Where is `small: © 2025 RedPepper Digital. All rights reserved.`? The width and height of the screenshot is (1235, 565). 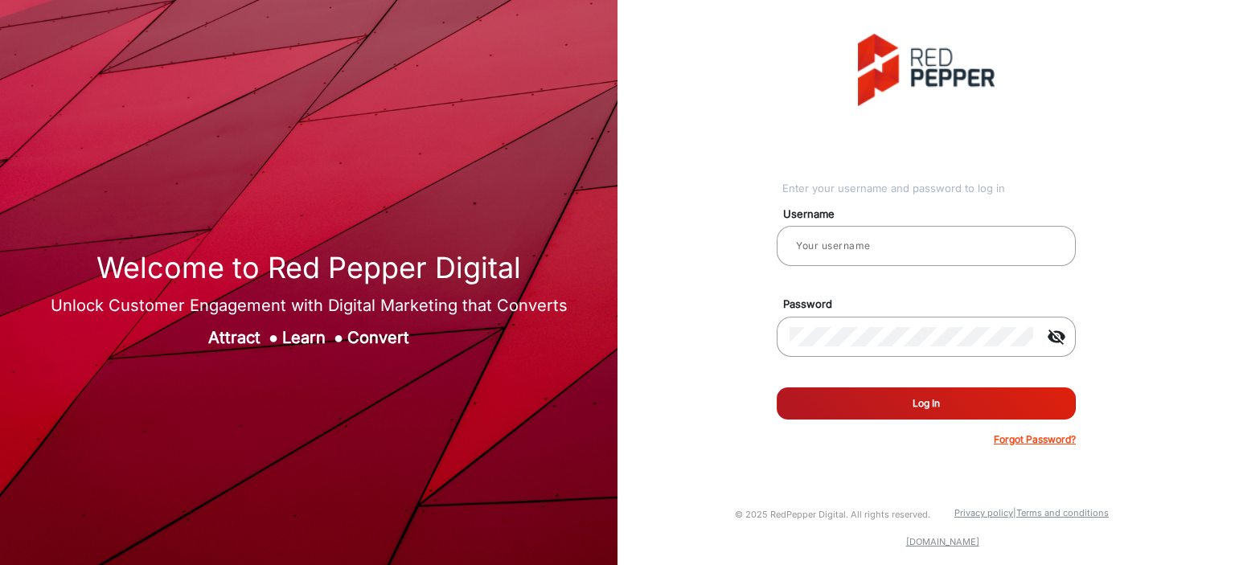 small: © 2025 RedPepper Digital. All rights reserved. is located at coordinates (832, 514).